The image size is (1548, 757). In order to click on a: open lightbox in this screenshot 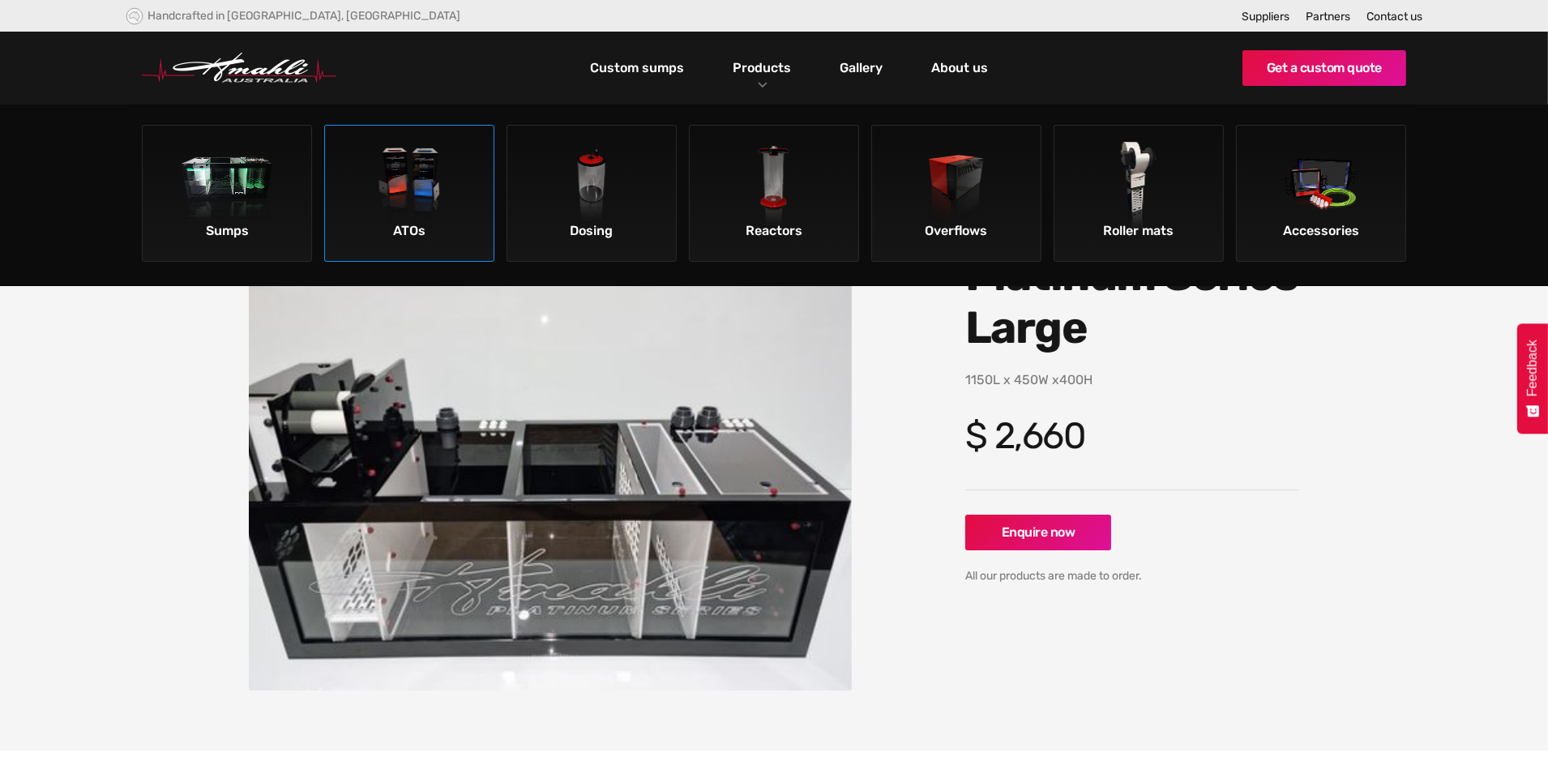, I will do `click(550, 449)`.